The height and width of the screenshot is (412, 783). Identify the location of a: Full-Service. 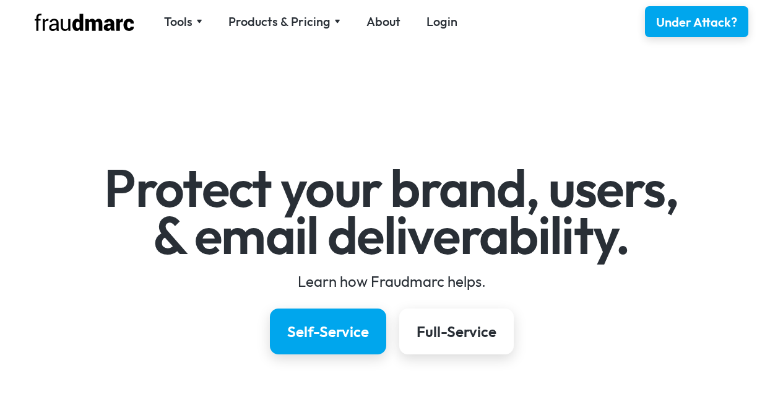
(456, 331).